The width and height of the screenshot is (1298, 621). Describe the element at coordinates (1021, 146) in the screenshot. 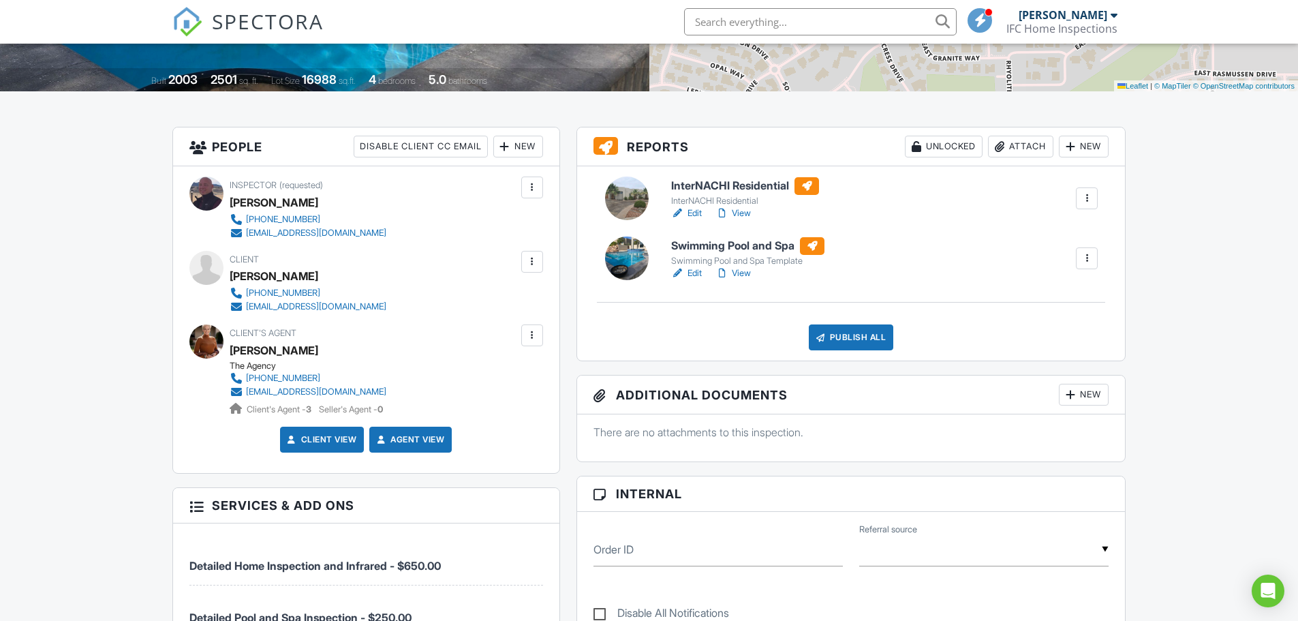

I see `div: Attach` at that location.